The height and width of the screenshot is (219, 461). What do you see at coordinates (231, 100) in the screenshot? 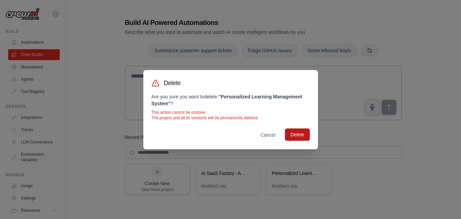
I see `p: Are you sure you want to delete ?` at bounding box center [231, 100].